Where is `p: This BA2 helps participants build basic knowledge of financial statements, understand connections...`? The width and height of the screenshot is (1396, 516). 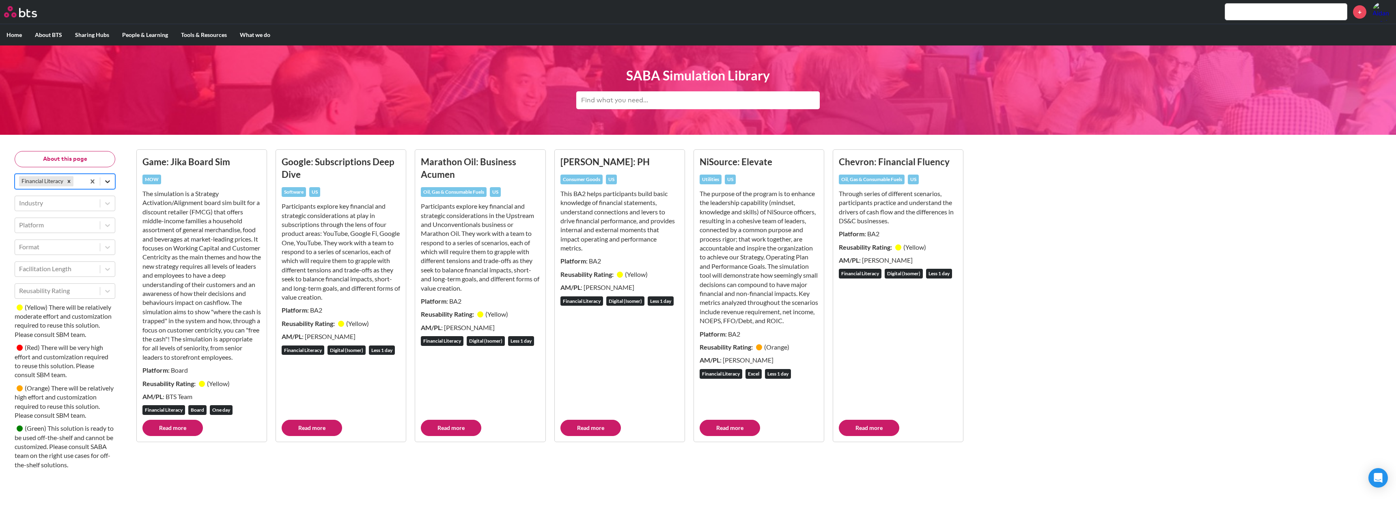 p: This BA2 helps participants build basic knowledge of financial statements, understand connections... is located at coordinates (620, 221).